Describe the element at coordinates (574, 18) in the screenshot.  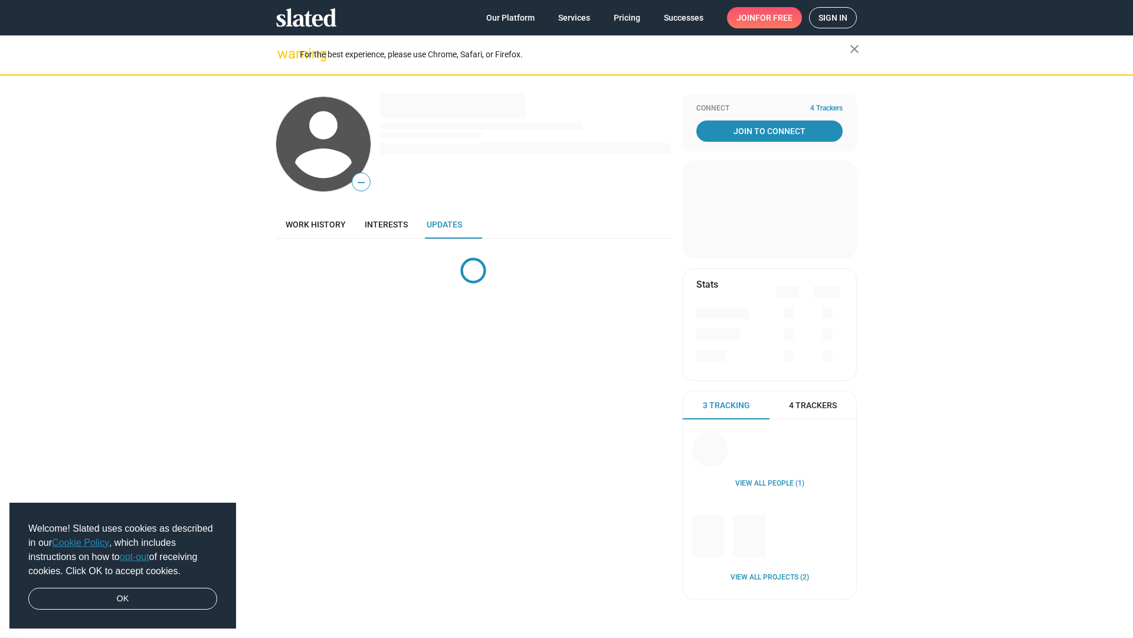
I see `a: Services` at that location.